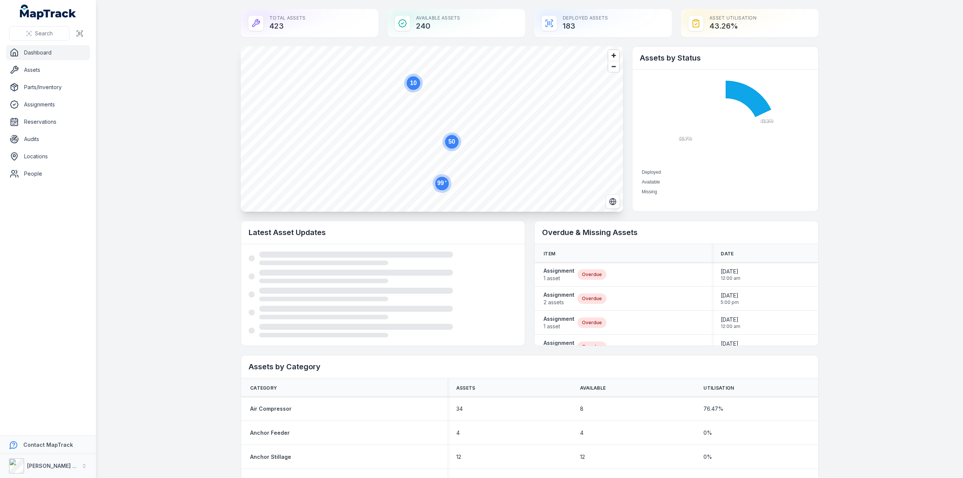 The image size is (963, 478). I want to click on span: 5:00 pm, so click(730, 302).